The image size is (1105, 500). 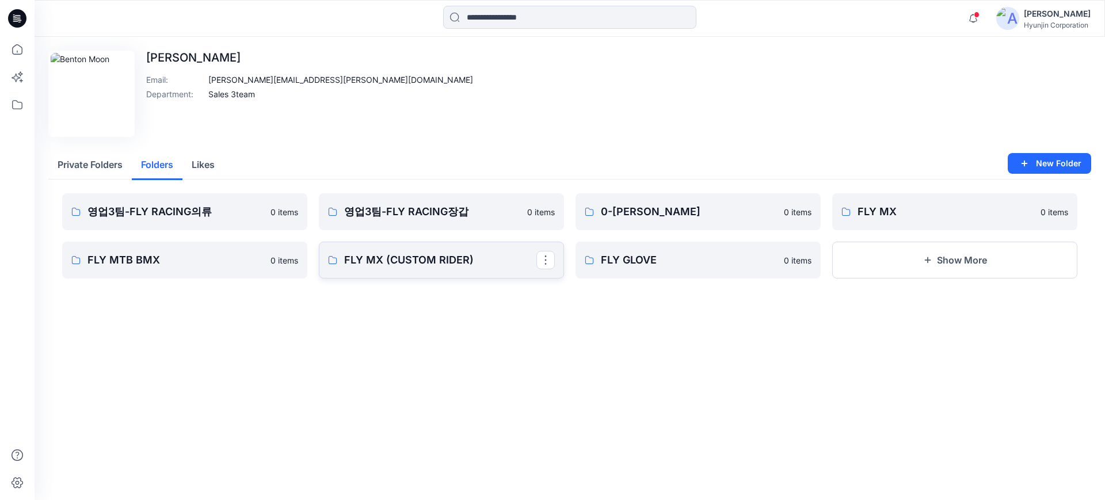 I want to click on p: Email :, so click(x=175, y=79).